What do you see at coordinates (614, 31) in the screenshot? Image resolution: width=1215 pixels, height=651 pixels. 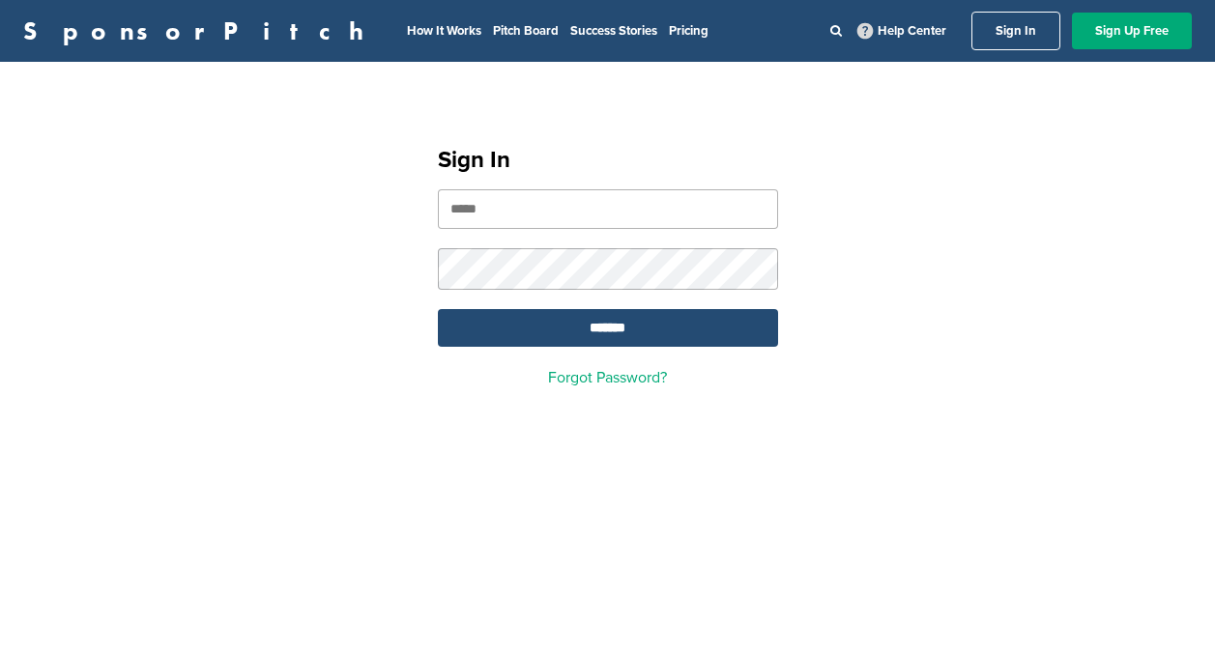 I see `a: Success Stories` at bounding box center [614, 31].